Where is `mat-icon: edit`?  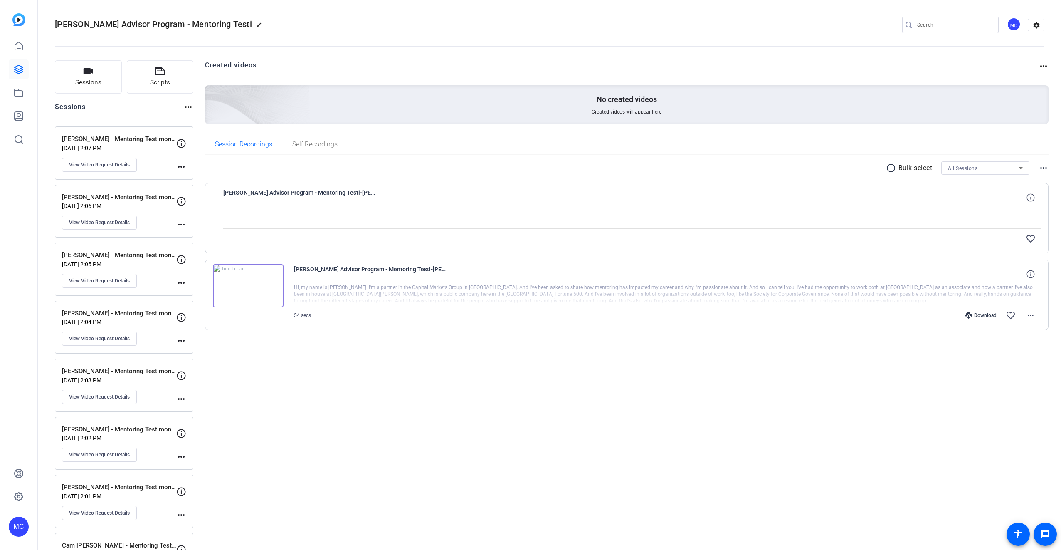 mat-icon: edit is located at coordinates (261, 27).